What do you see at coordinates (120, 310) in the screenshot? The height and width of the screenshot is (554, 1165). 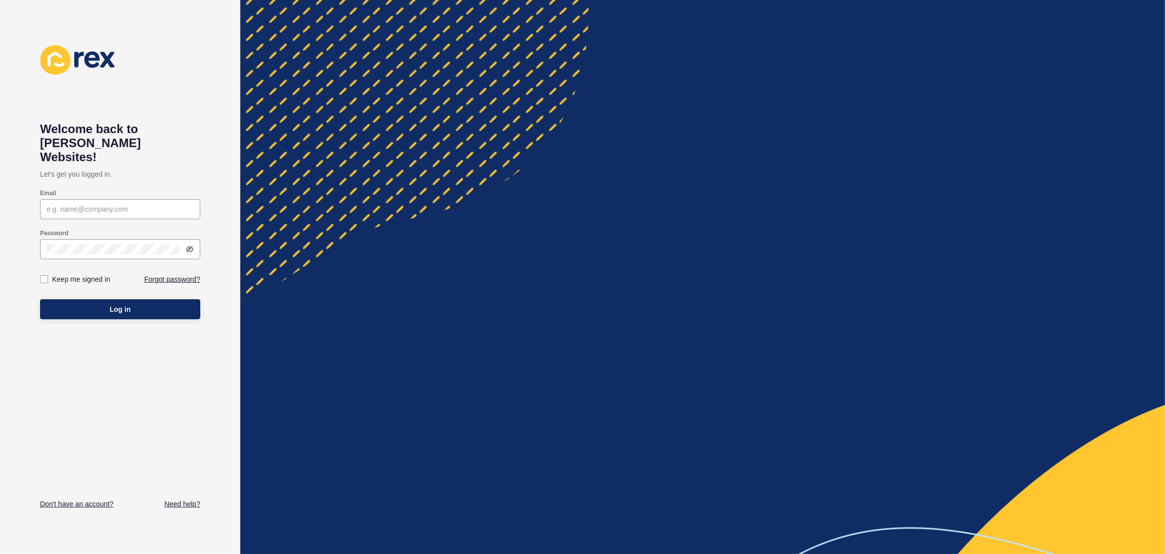 I see `span: Log in` at bounding box center [120, 310].